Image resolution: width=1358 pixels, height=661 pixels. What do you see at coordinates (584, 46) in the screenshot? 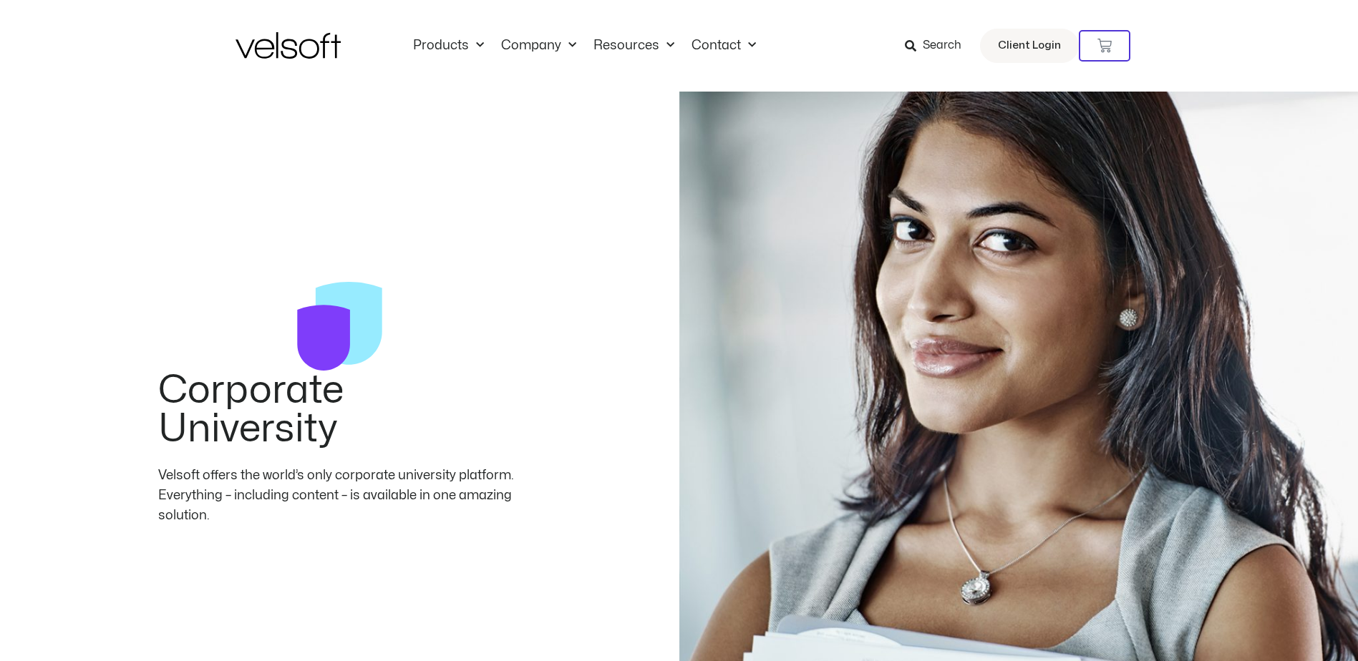
I see `nav: Menu` at bounding box center [584, 46].